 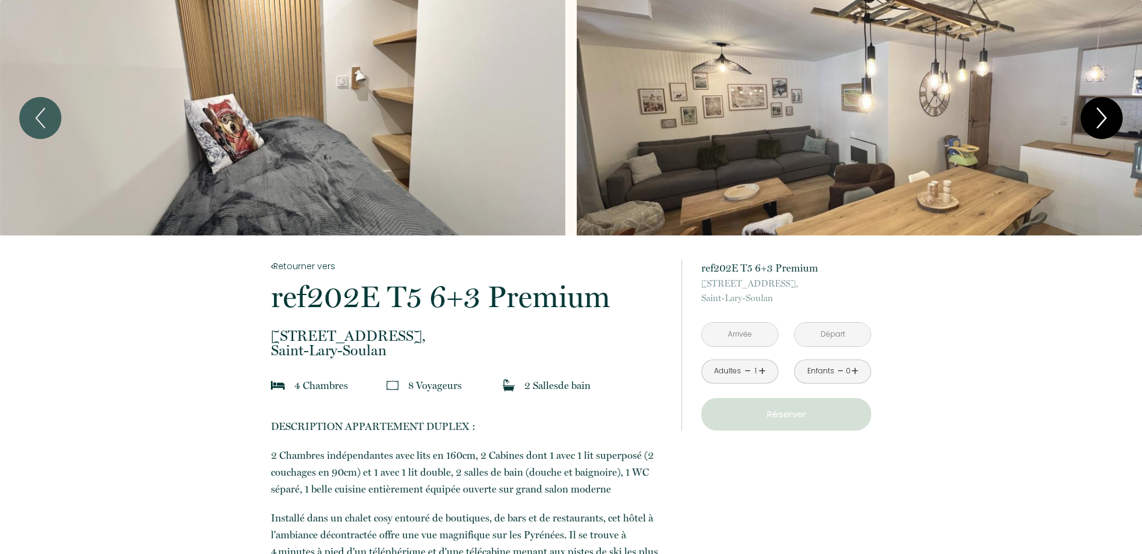 I want to click on div: Enfants, so click(x=820, y=371).